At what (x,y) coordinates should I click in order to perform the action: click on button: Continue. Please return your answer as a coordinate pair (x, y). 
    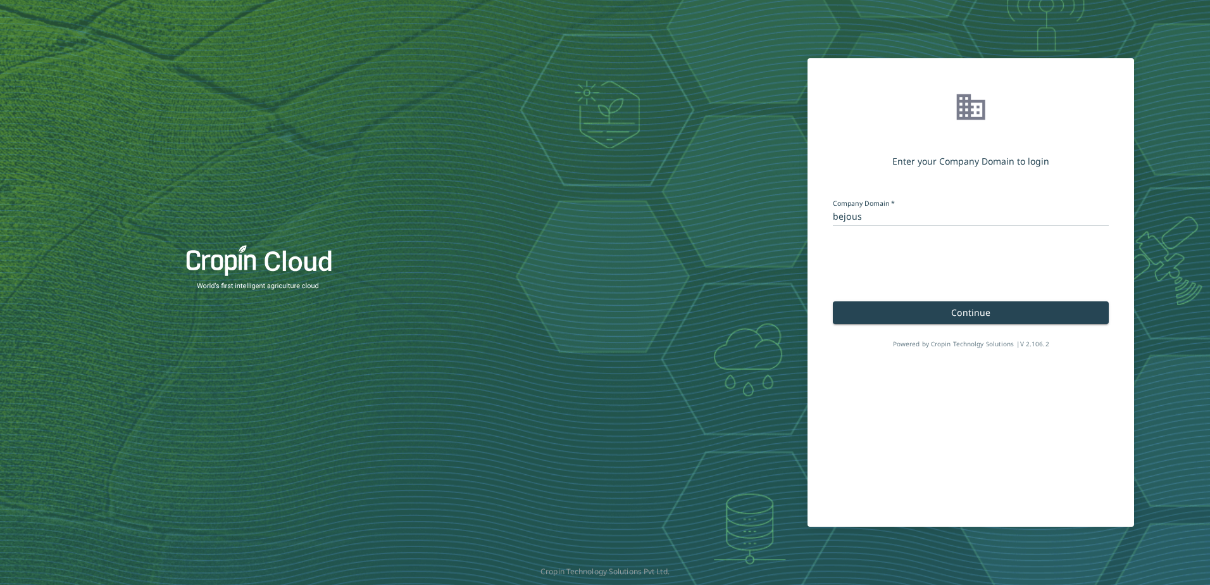
    Looking at the image, I should click on (971, 313).